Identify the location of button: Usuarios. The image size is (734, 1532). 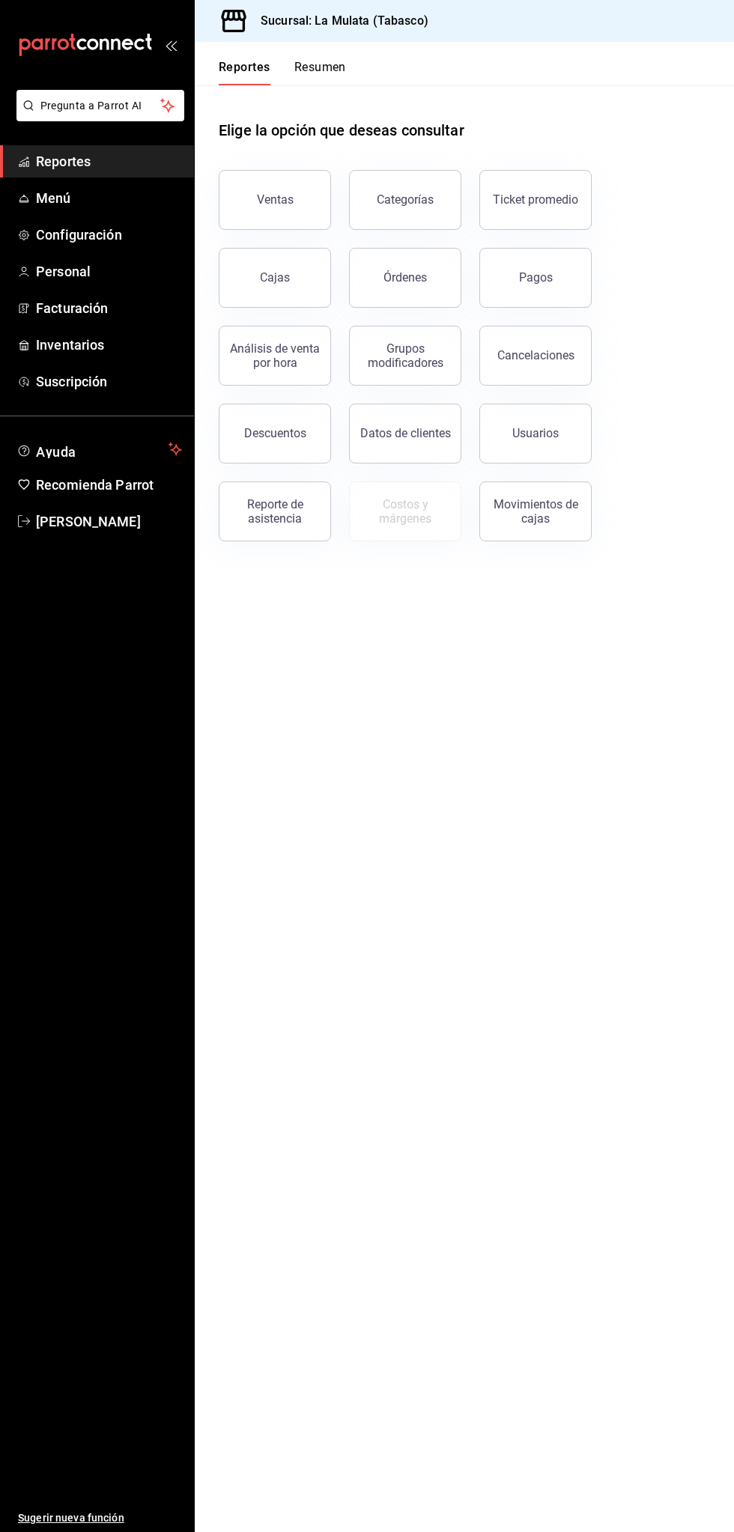
(536, 434).